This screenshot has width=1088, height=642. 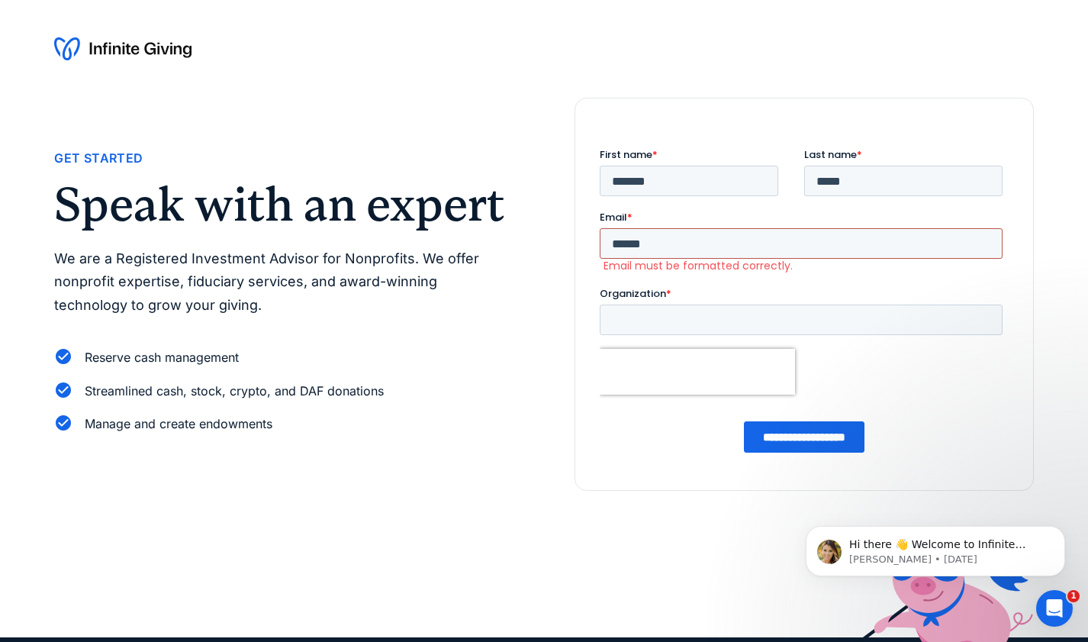 I want to click on div: Reserve cash management, so click(x=162, y=357).